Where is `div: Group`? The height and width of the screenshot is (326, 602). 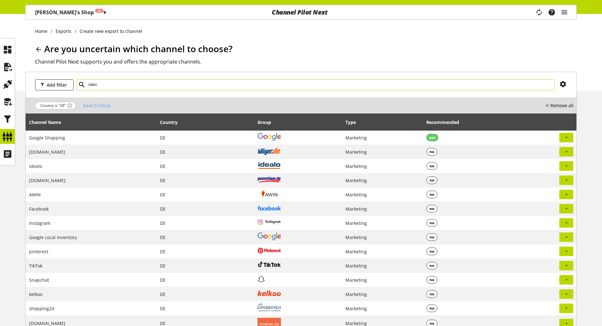 div: Group is located at coordinates (267, 122).